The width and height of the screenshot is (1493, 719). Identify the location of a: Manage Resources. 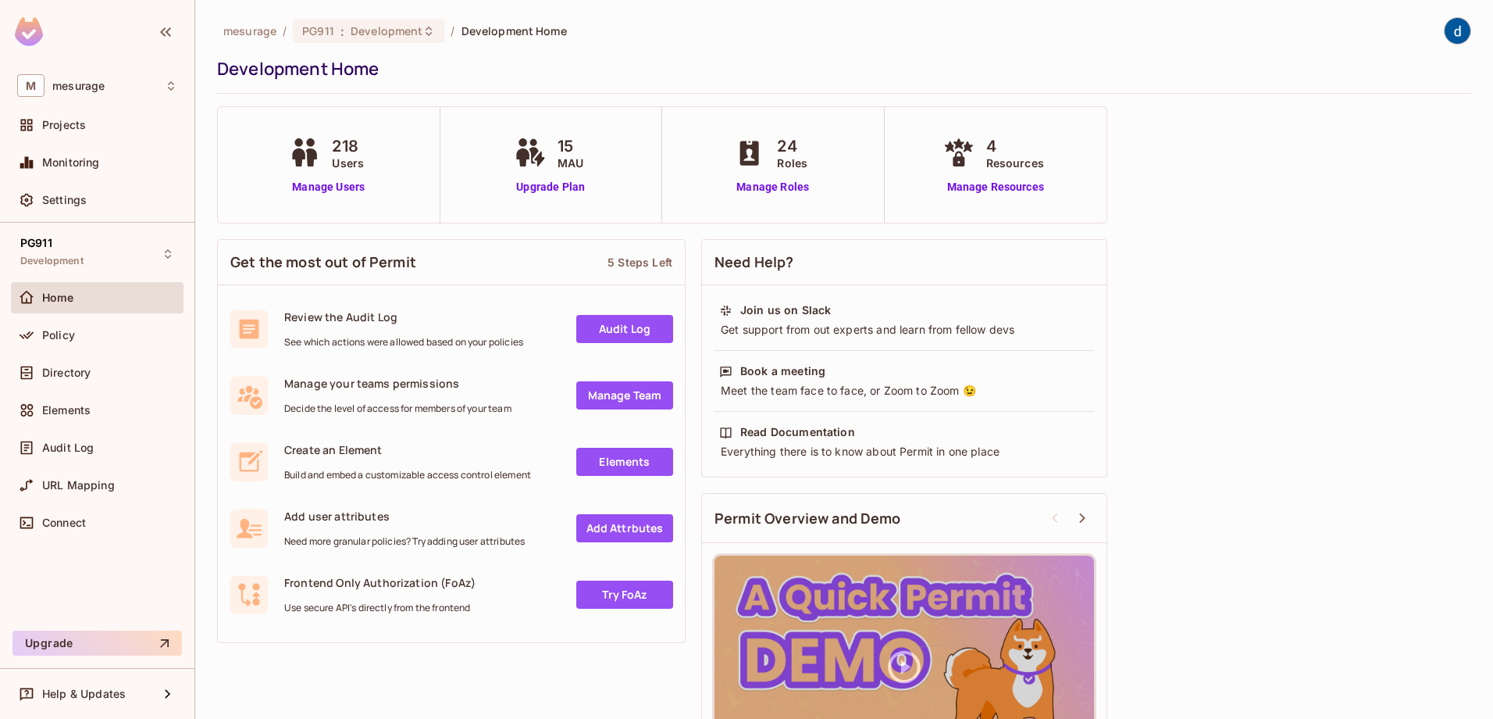
(996, 187).